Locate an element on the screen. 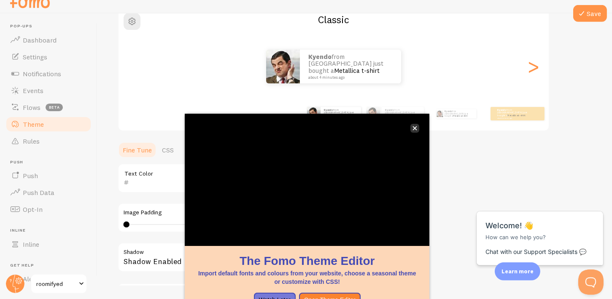  a: Notifications is located at coordinates (49, 74).